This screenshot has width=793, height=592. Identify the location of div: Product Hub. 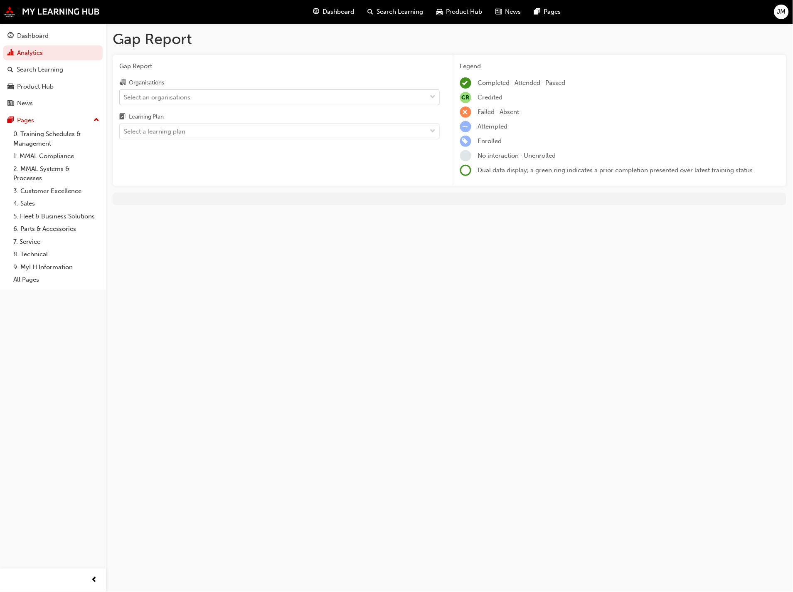
(35, 86).